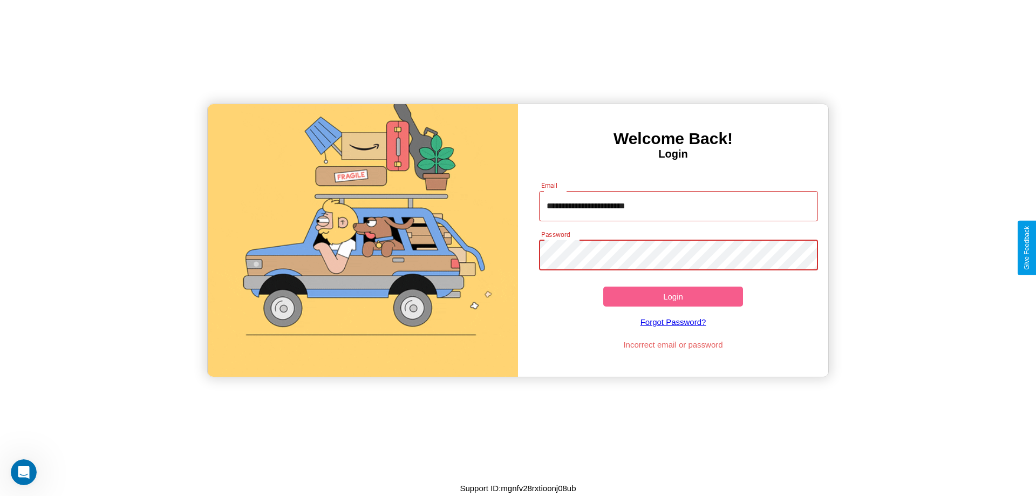  I want to click on h3: Welcome Back!, so click(673, 139).